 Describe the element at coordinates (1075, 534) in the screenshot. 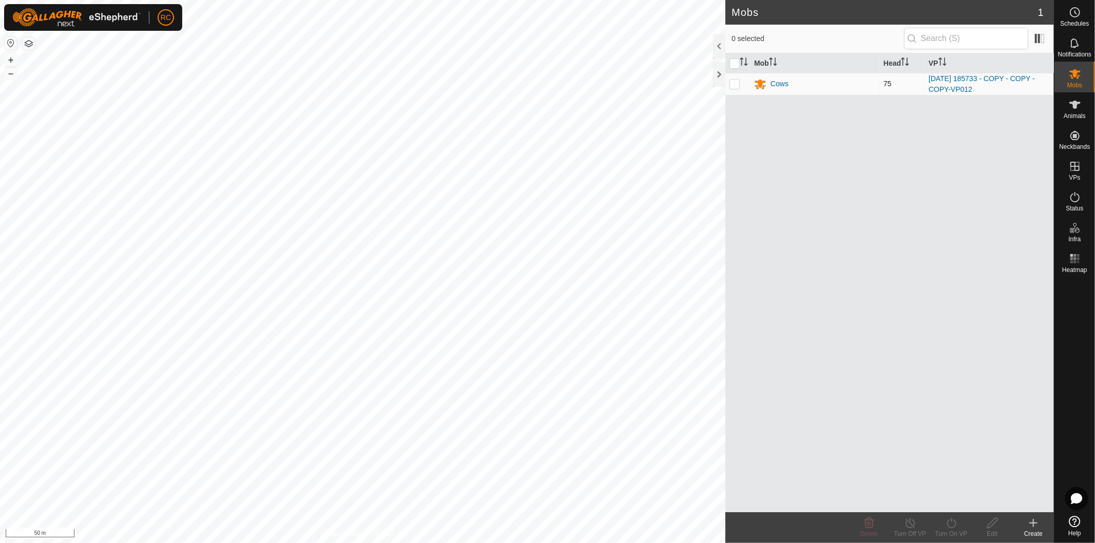

I see `span: Help` at that location.